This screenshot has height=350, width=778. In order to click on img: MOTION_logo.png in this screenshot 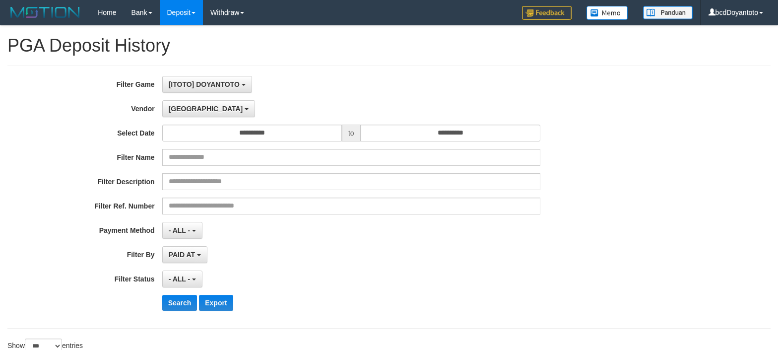, I will do `click(45, 12)`.